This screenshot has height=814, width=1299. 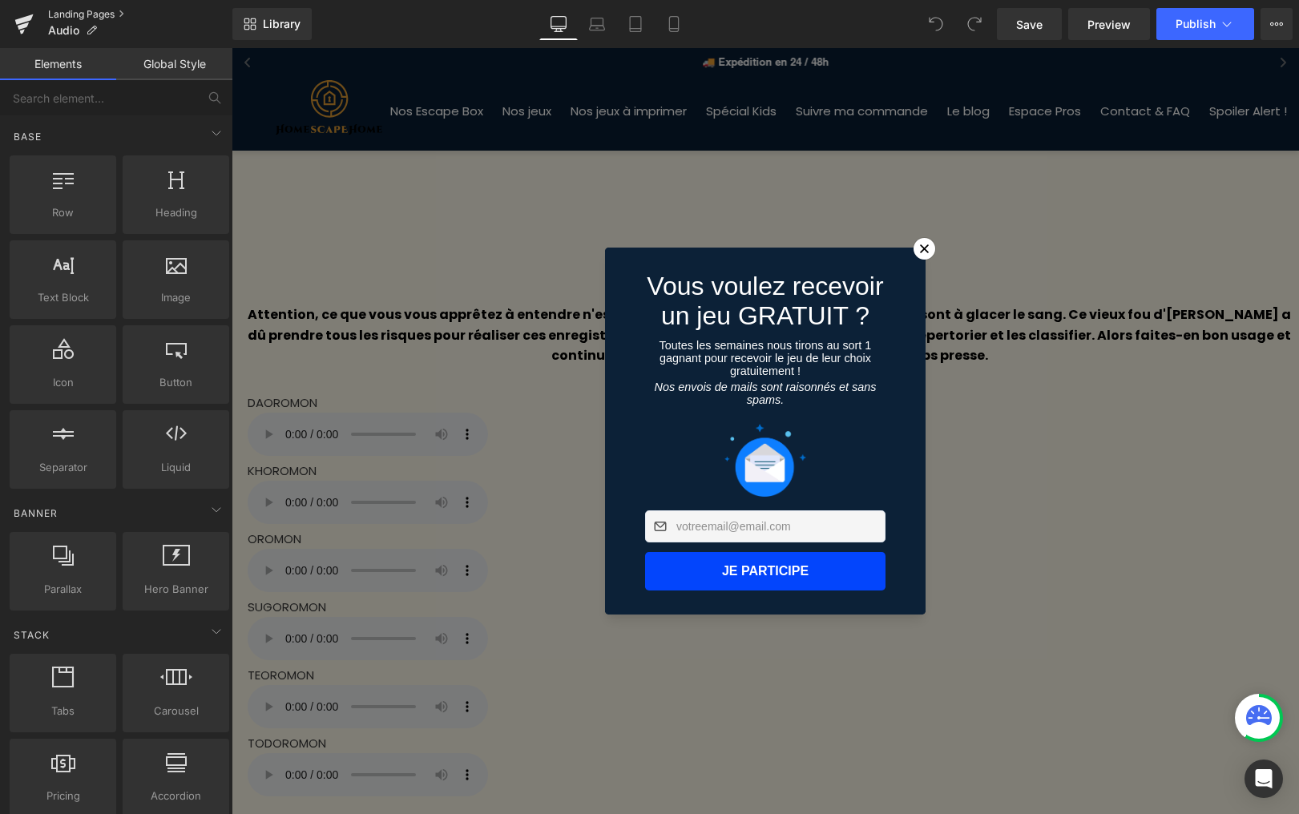 I want to click on span: Button, so click(x=176, y=382).